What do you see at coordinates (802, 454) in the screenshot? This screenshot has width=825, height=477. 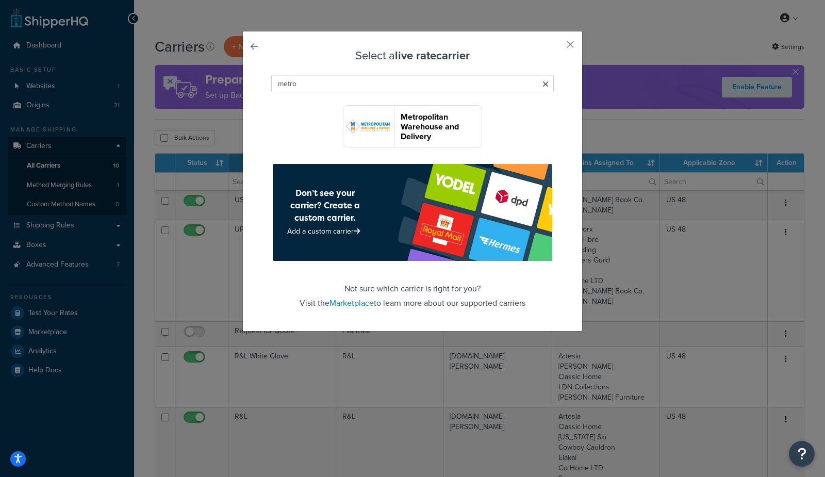 I see `button: Open Resource Center` at bounding box center [802, 454].